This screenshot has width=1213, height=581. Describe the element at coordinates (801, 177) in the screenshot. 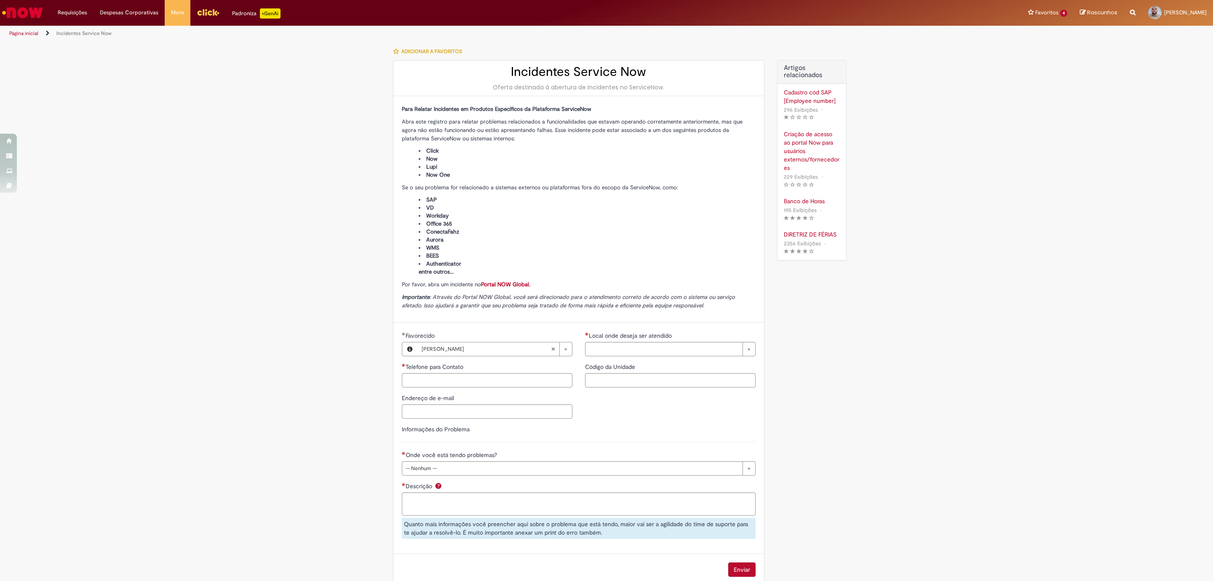

I see `span: 229 Exibições` at that location.